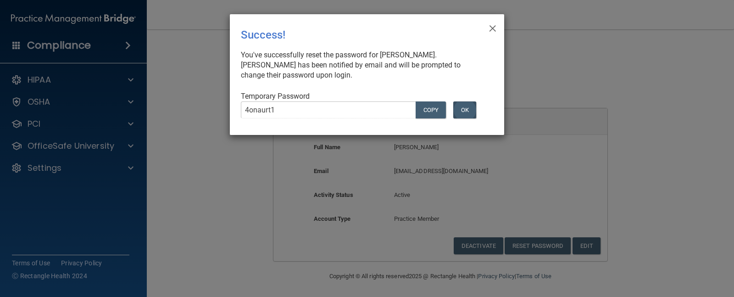 Image resolution: width=734 pixels, height=297 pixels. I want to click on button: COPY, so click(431, 110).